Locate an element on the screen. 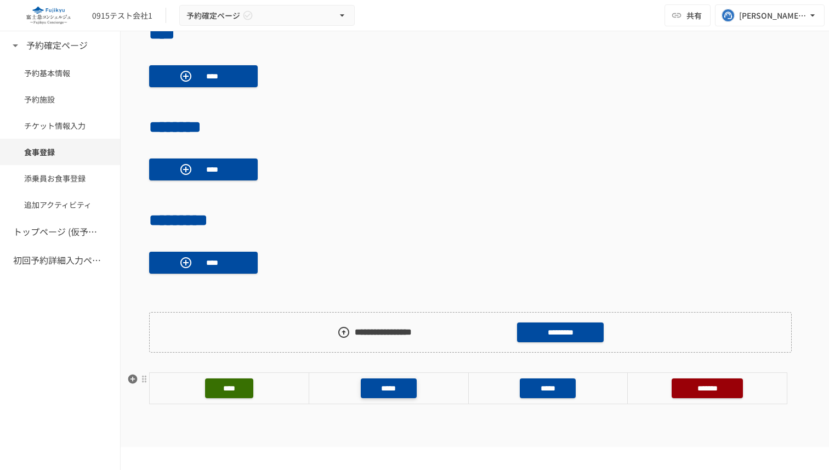 The image size is (829, 470). button: 共有 is located at coordinates (688, 15).